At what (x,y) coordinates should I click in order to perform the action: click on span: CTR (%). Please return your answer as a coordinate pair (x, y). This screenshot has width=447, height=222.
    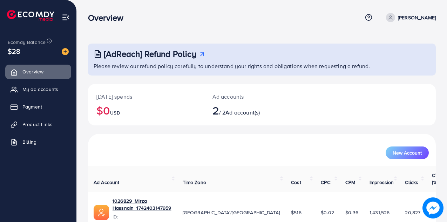
    Looking at the image, I should click on (437, 179).